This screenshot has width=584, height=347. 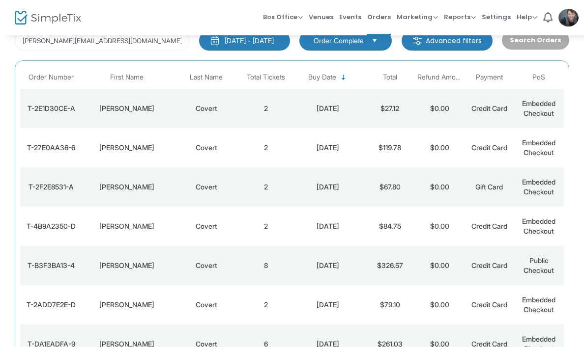 I want to click on img: monthly, so click(x=215, y=41).